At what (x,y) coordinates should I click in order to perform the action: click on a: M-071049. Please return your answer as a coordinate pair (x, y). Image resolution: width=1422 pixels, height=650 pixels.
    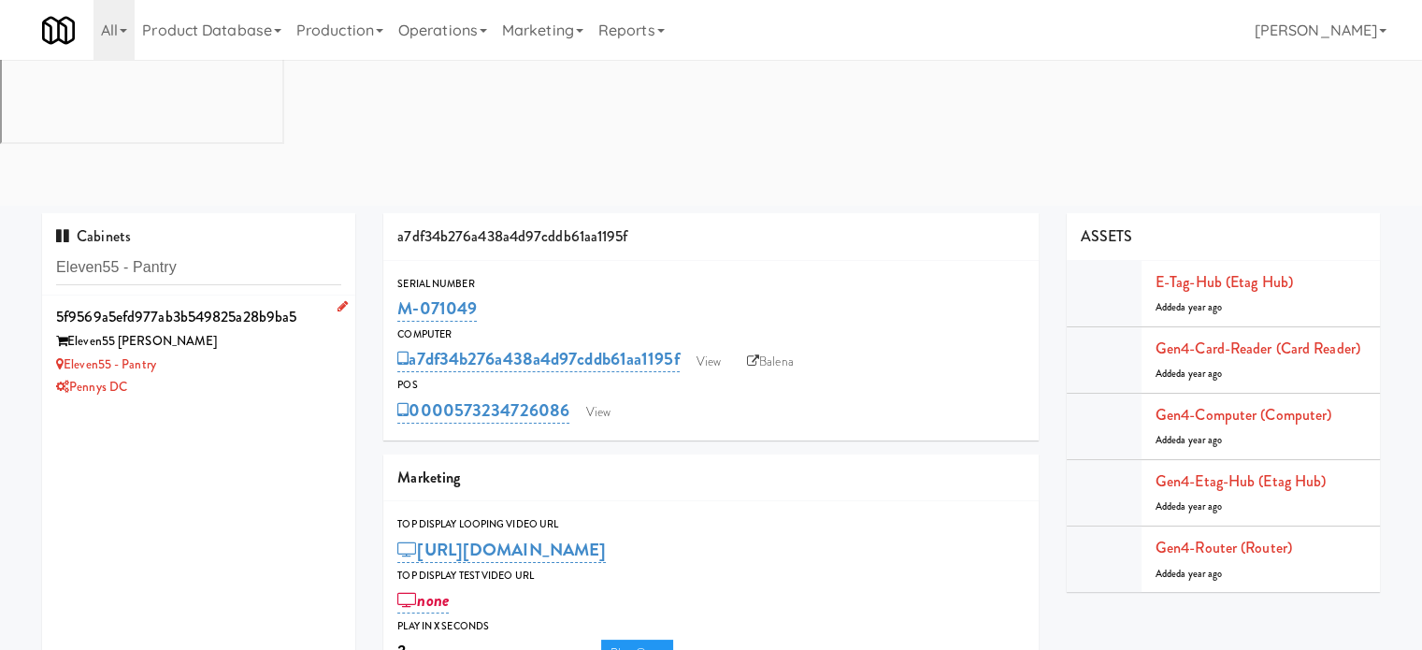
    Looking at the image, I should click on (437, 309).